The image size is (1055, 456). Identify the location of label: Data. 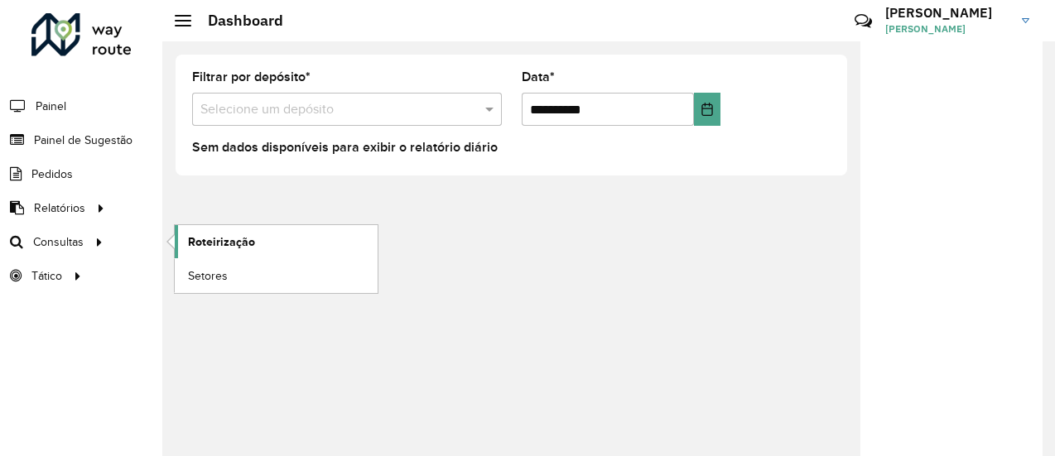
(538, 77).